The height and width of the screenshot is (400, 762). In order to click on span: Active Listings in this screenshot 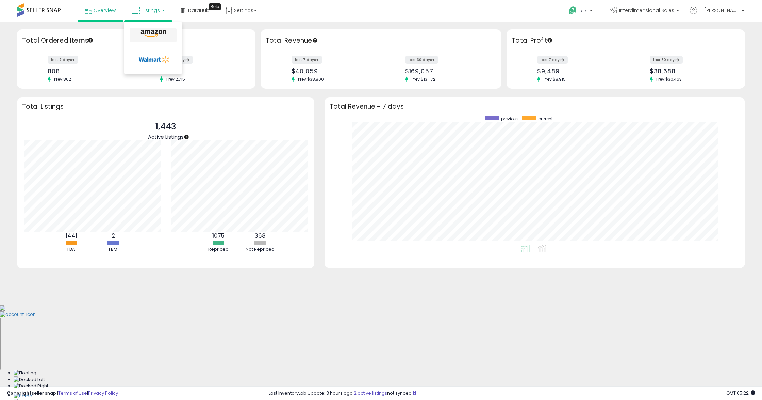, I will do `click(166, 136)`.